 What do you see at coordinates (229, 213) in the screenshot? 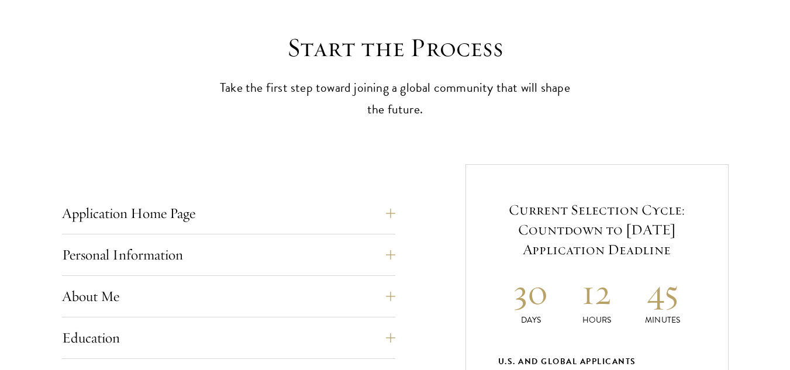
I see `button: Application Home Page` at bounding box center [229, 213].